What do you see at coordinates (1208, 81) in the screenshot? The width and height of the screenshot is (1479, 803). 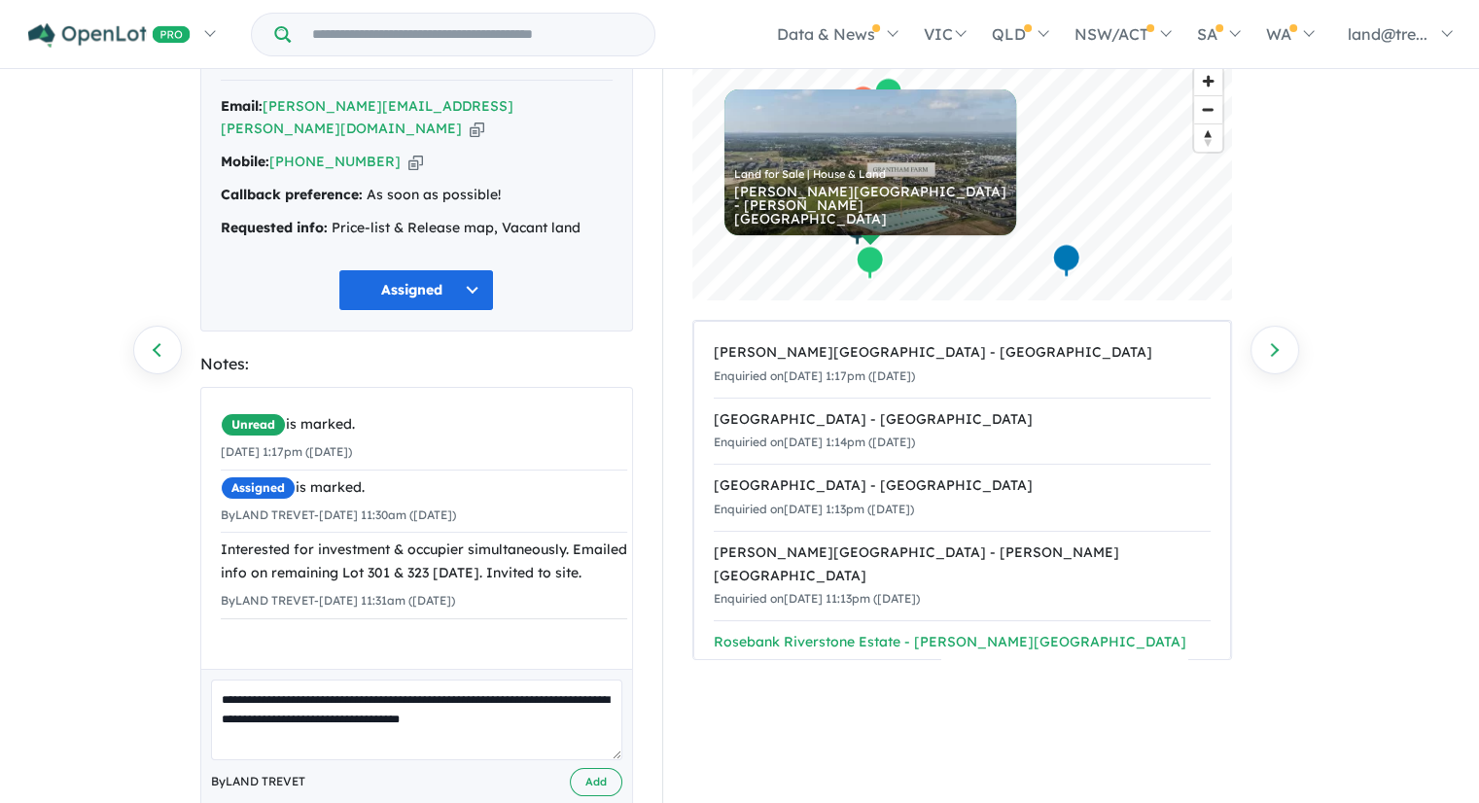 I see `button: Zoom in` at bounding box center [1208, 81].